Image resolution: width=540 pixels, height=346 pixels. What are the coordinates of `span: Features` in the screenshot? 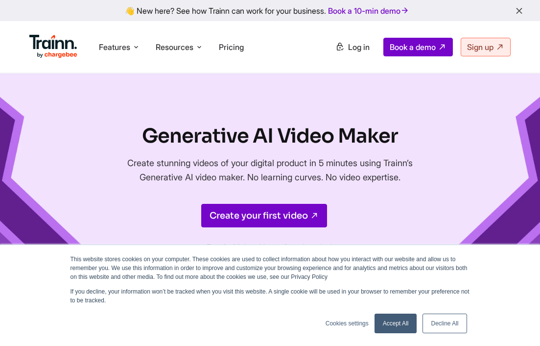 It's located at (115, 47).